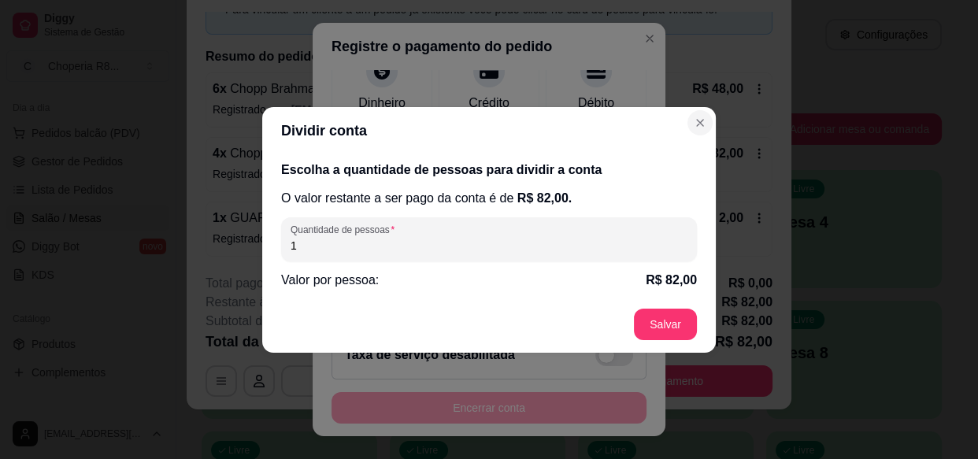 The height and width of the screenshot is (459, 978). What do you see at coordinates (700, 123) in the screenshot?
I see `button: Close` at bounding box center [700, 123].